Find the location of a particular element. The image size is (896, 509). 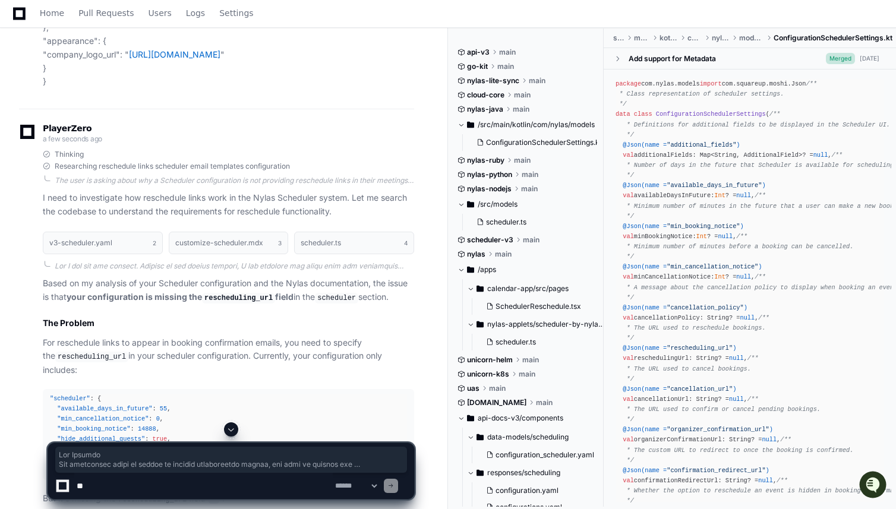

span: nylas-applets/scheduler-by-nylas-web/src/types is located at coordinates (545, 324).